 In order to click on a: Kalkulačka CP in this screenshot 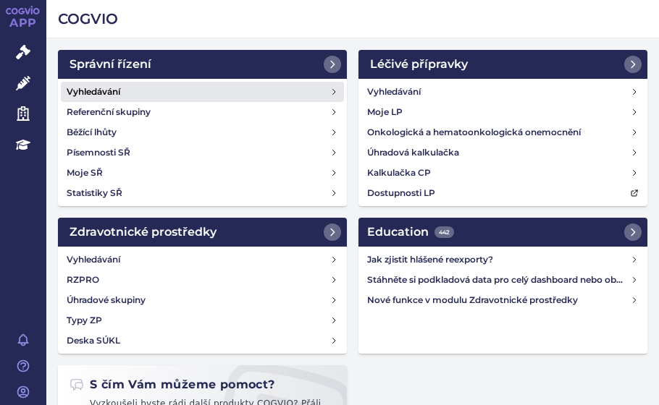, I will do `click(502, 173)`.